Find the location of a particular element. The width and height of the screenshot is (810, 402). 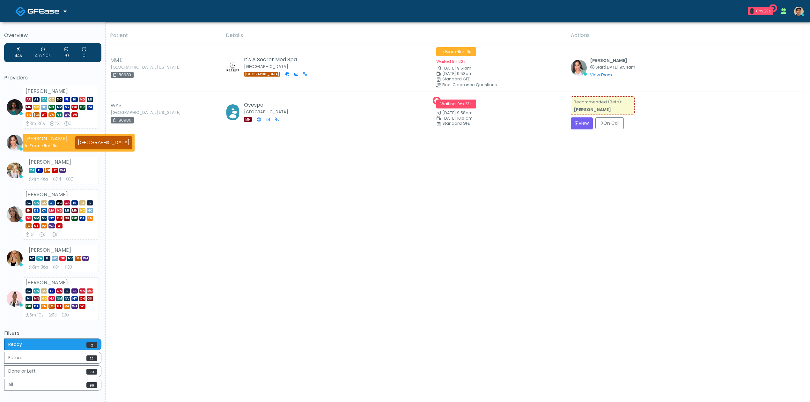

span: AZ is located at coordinates (29, 291).